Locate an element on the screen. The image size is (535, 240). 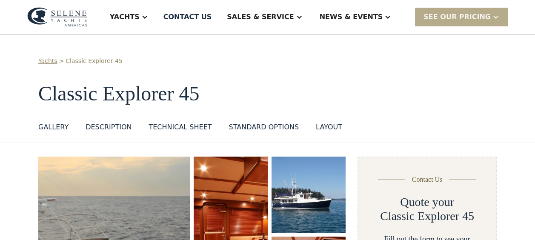
div: Contact Us is located at coordinates (427, 180).